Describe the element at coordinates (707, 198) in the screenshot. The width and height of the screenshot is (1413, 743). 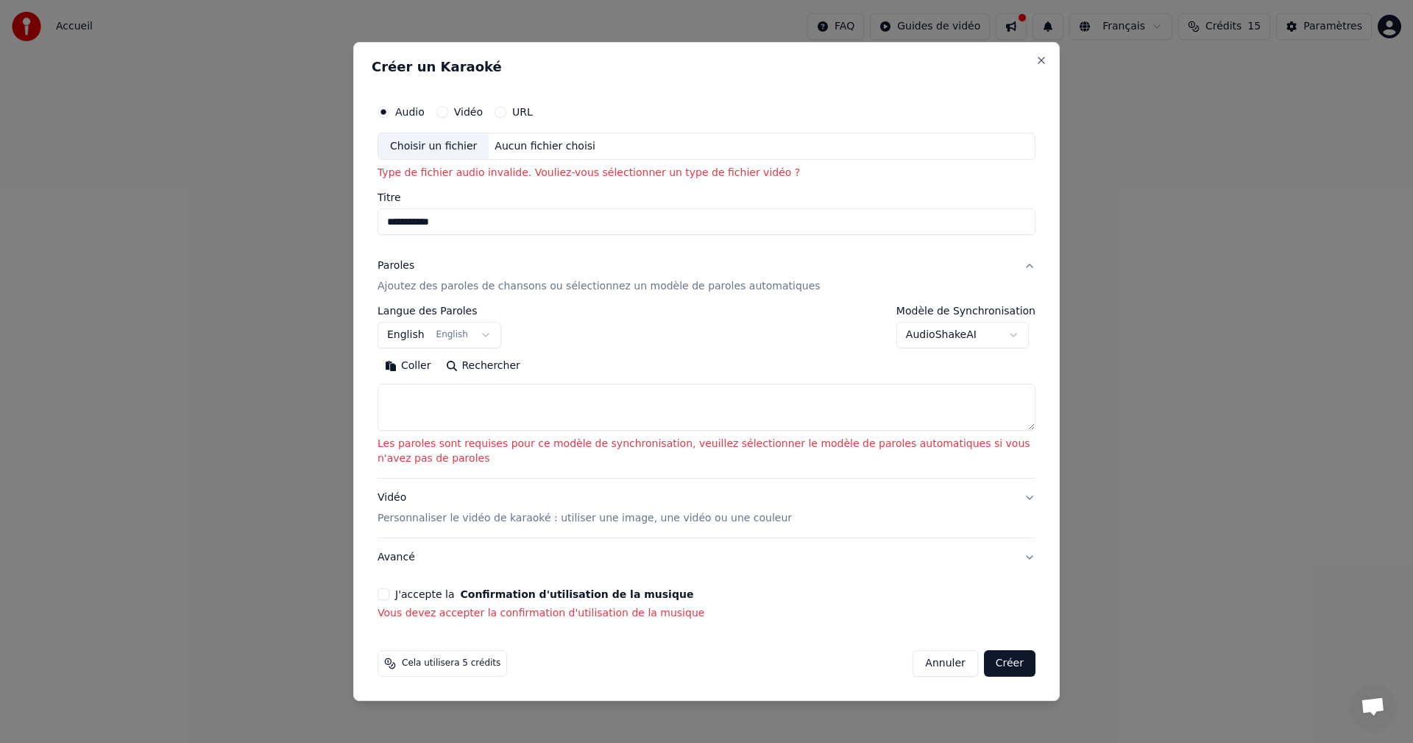
I see `label: Titre` at that location.